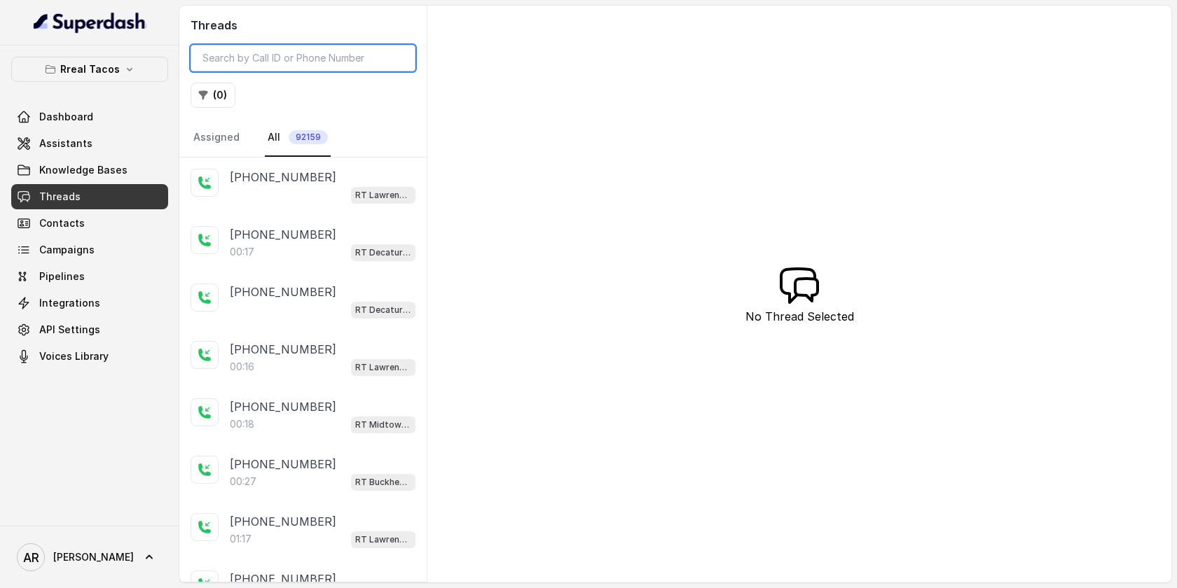 The height and width of the screenshot is (588, 1177). Describe the element at coordinates (243, 482) in the screenshot. I see `p: 00:27` at that location.